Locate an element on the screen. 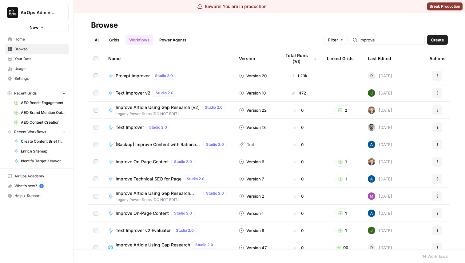 This screenshot has height=263, width=465. button: Recent Grids is located at coordinates (37, 93).